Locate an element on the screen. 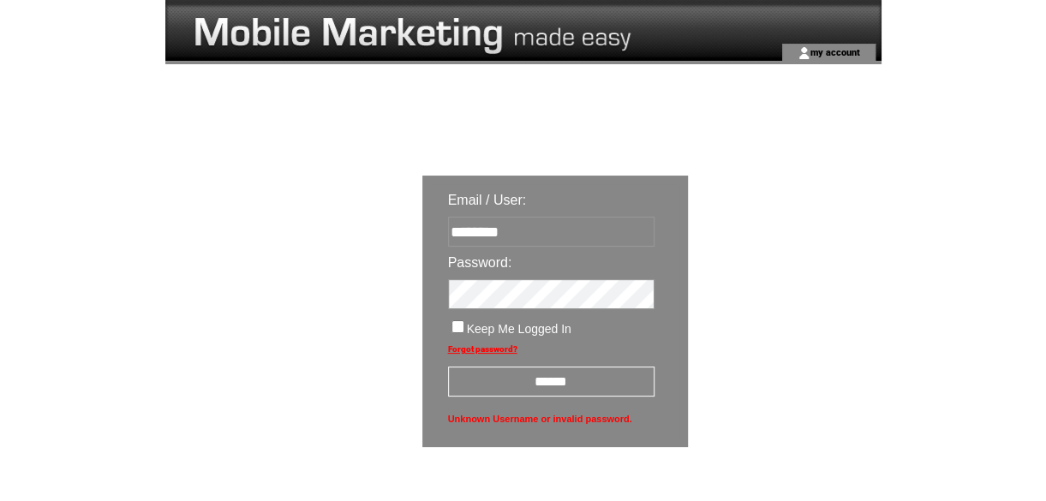 The width and height of the screenshot is (1046, 501). span: Unknown Username or invalid password. is located at coordinates (551, 419).